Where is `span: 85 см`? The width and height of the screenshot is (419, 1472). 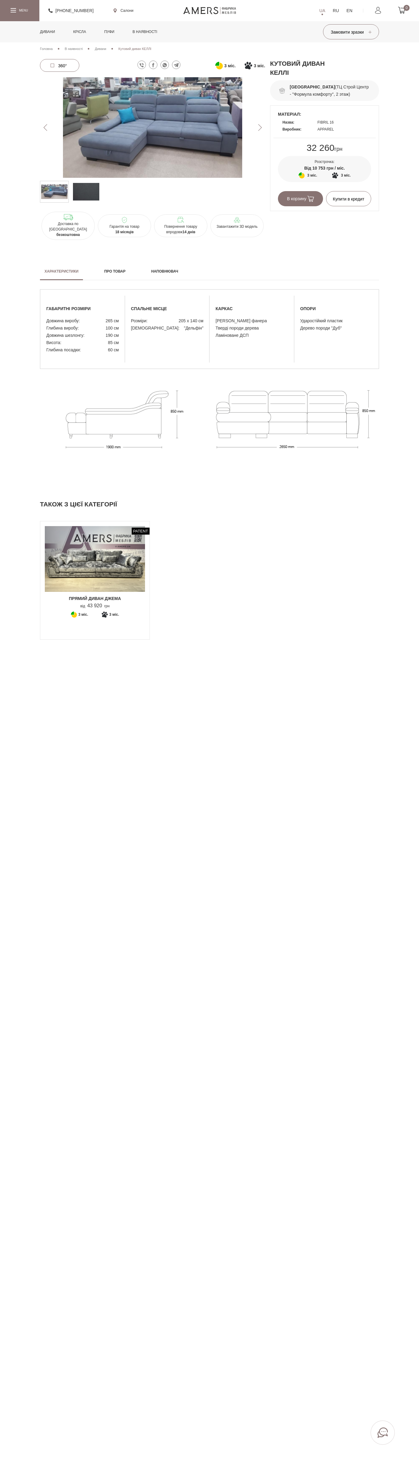
span: 85 см is located at coordinates (113, 343).